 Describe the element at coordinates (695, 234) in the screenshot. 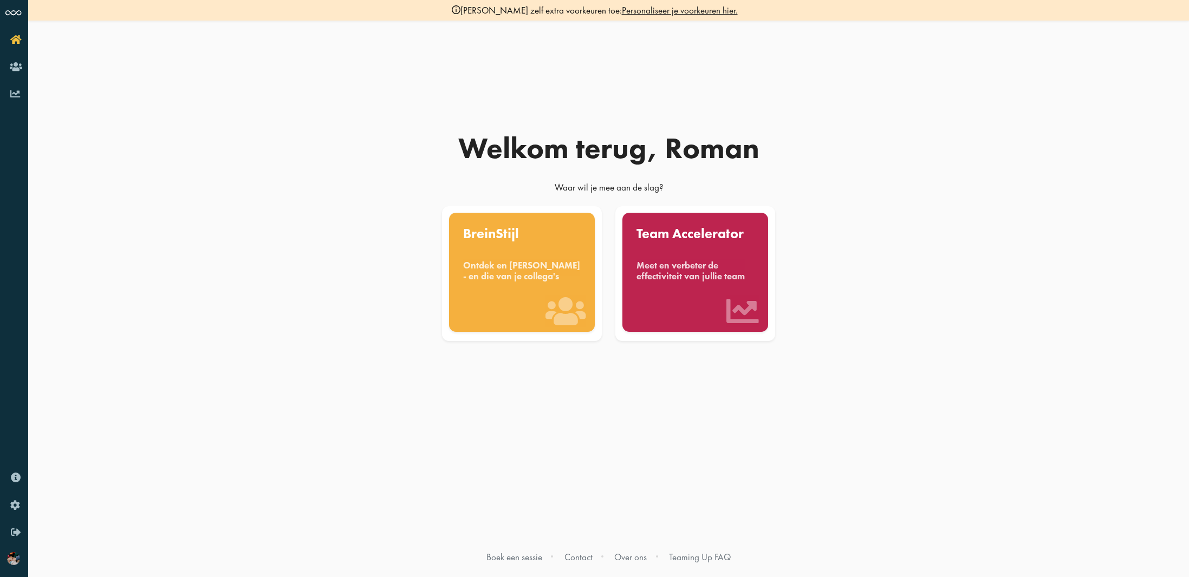

I see `div: Team Accelerator` at that location.